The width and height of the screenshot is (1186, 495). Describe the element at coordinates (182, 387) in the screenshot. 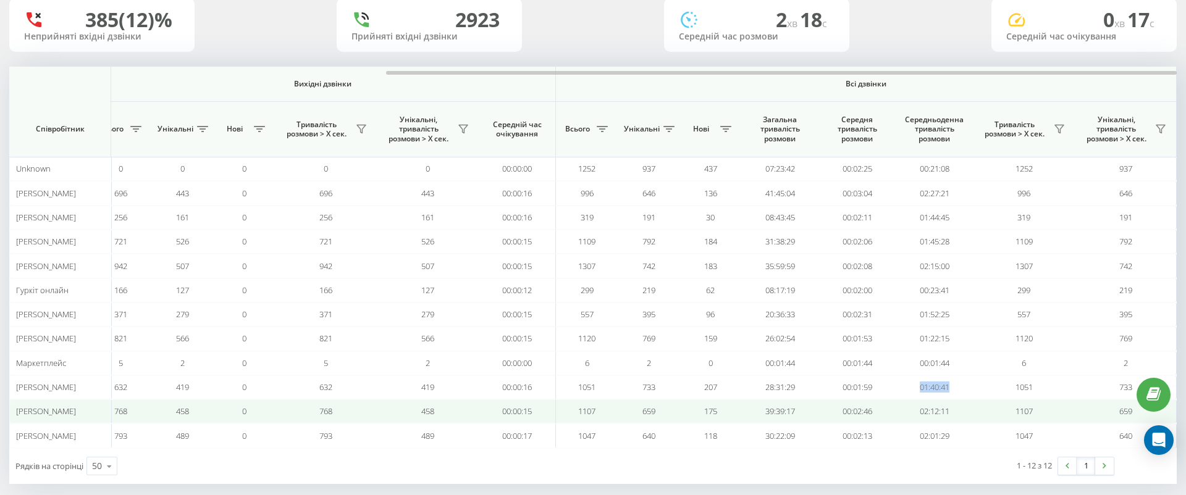

I see `span: 419` at that location.